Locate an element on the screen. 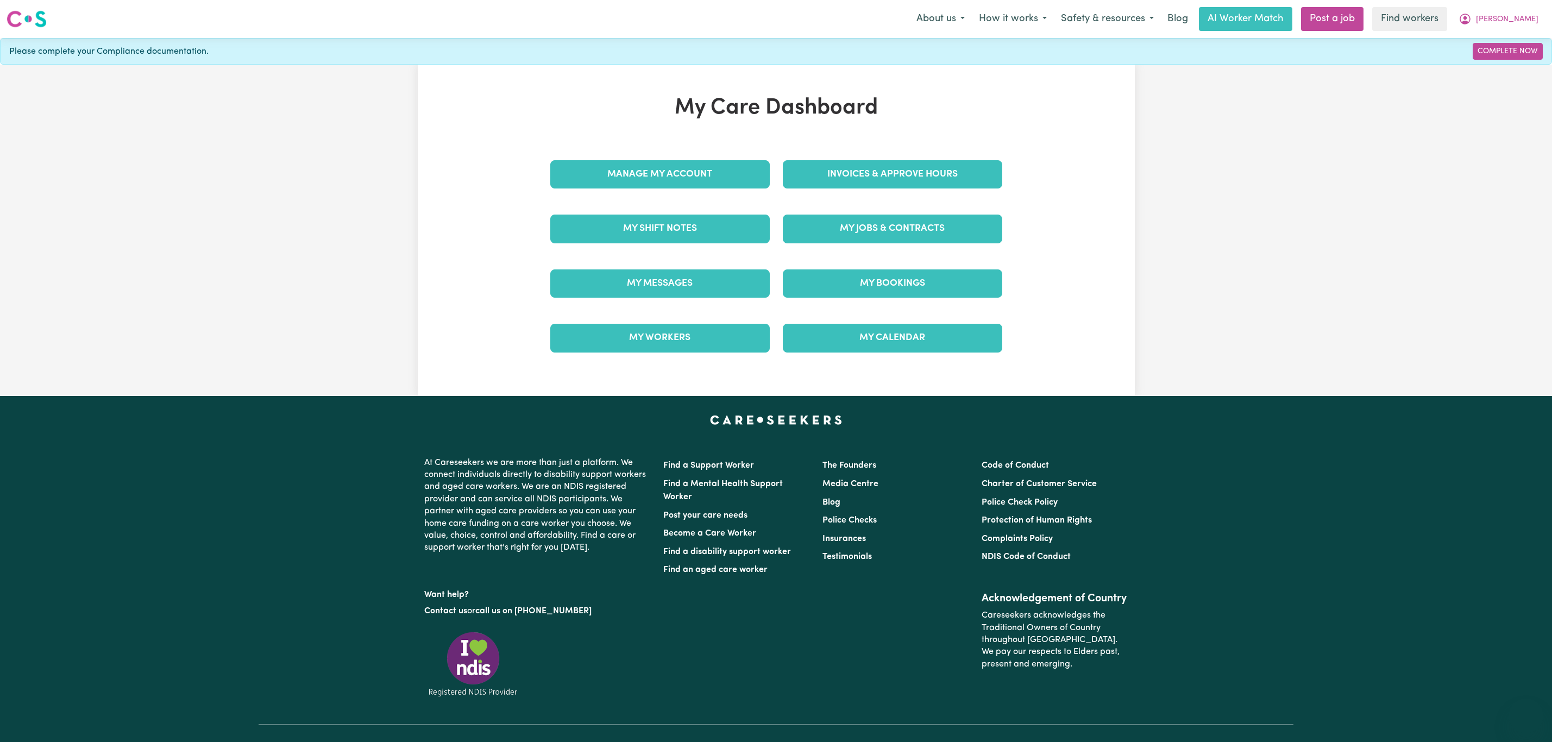 This screenshot has height=742, width=1552. button: Safety & resources is located at coordinates (1107, 19).